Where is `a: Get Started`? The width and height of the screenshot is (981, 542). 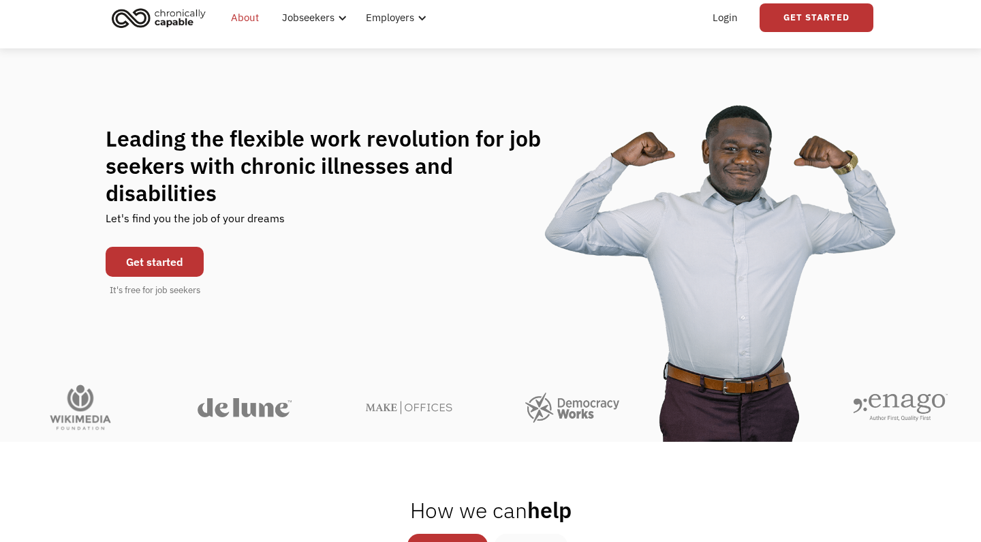
a: Get Started is located at coordinates (816, 18).